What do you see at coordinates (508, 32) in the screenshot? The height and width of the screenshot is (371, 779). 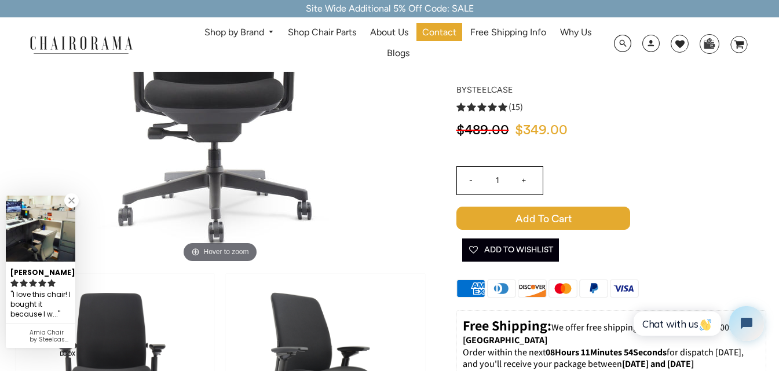 I see `span: Free Shipping Info` at bounding box center [508, 32].